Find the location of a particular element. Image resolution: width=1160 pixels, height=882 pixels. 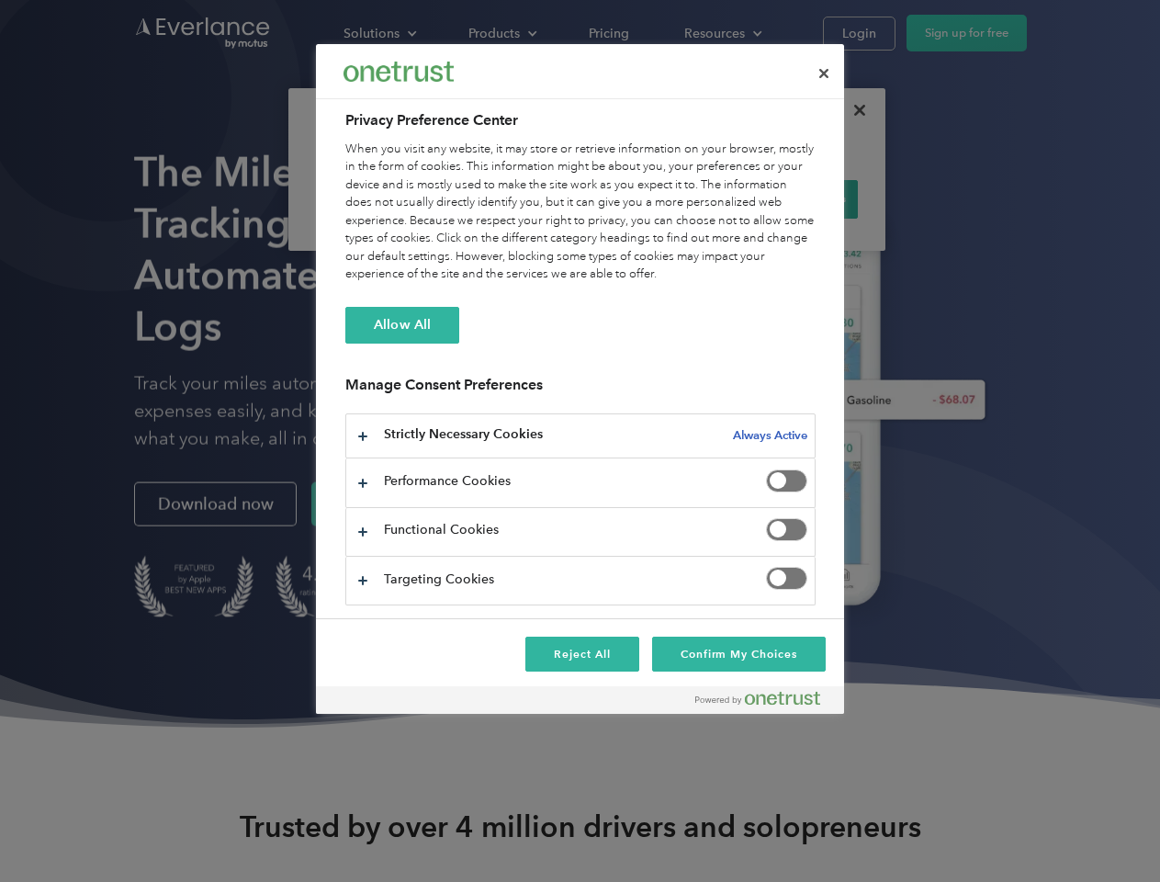

a: Powered by OneTrust Opens in a new Tab is located at coordinates (765, 702).